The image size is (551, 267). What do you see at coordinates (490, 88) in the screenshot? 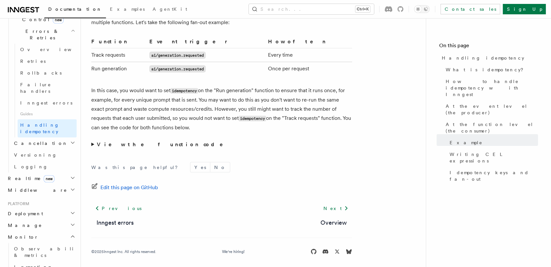
I see `a: How to handle idempotency with Inngest` at bounding box center [490, 88].